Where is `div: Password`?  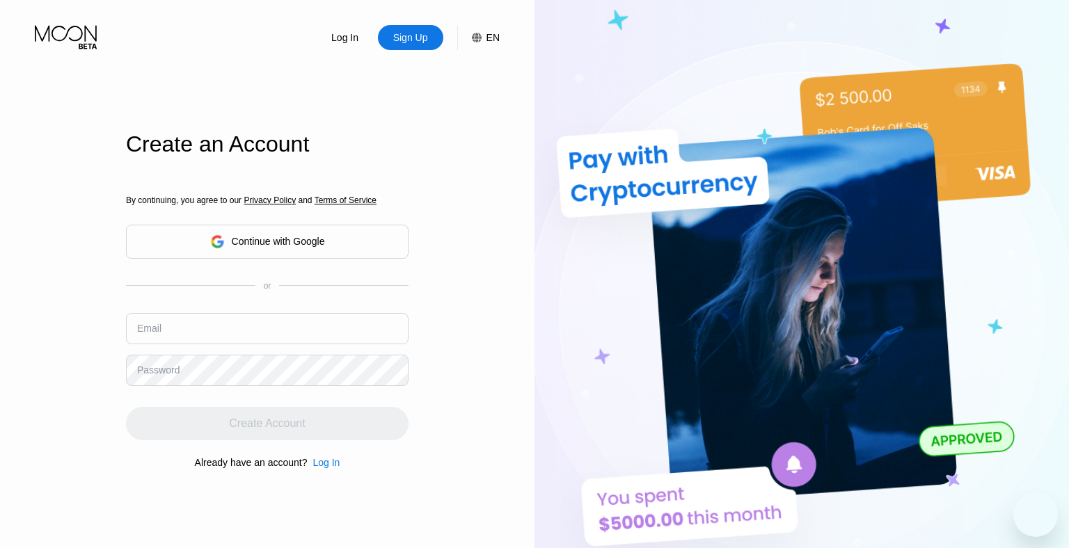
div: Password is located at coordinates (158, 370).